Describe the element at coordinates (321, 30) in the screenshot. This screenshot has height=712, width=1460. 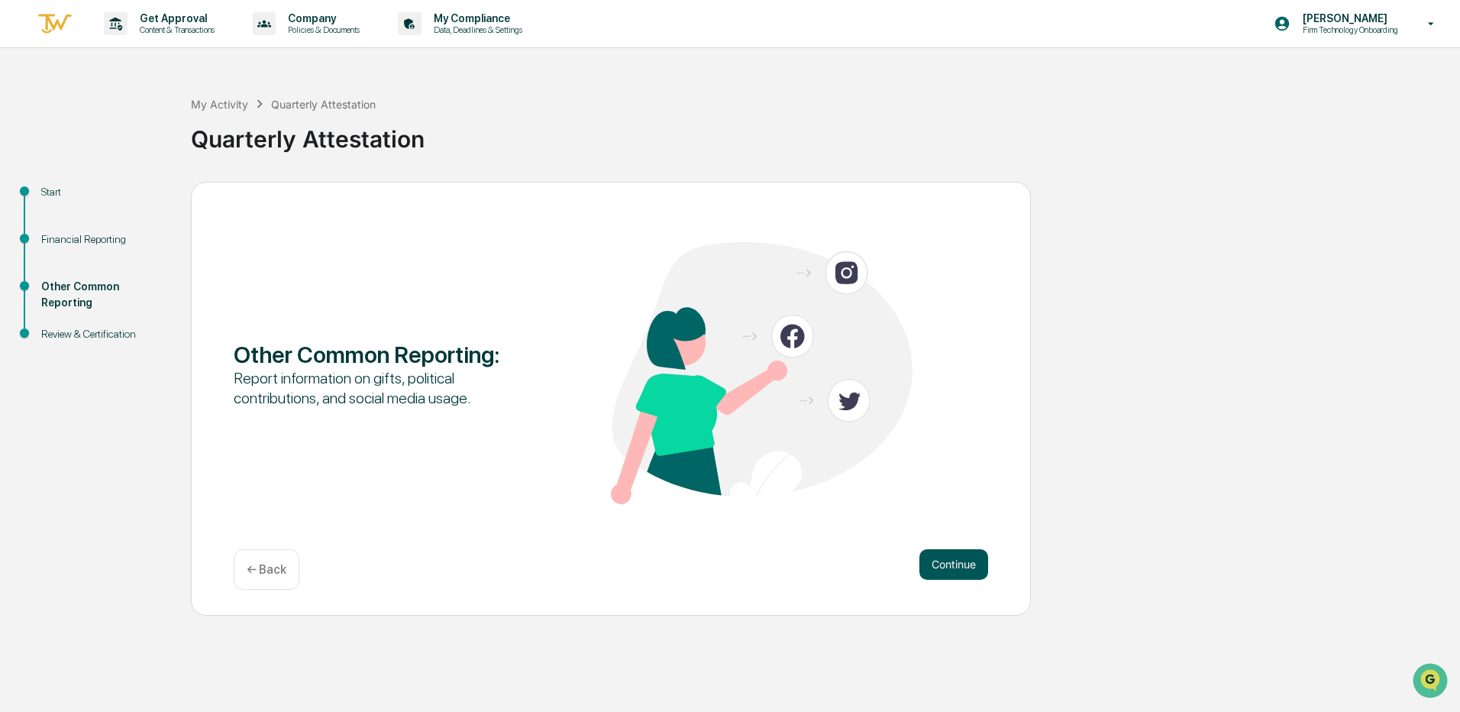
I see `p: Policies & Documents` at that location.